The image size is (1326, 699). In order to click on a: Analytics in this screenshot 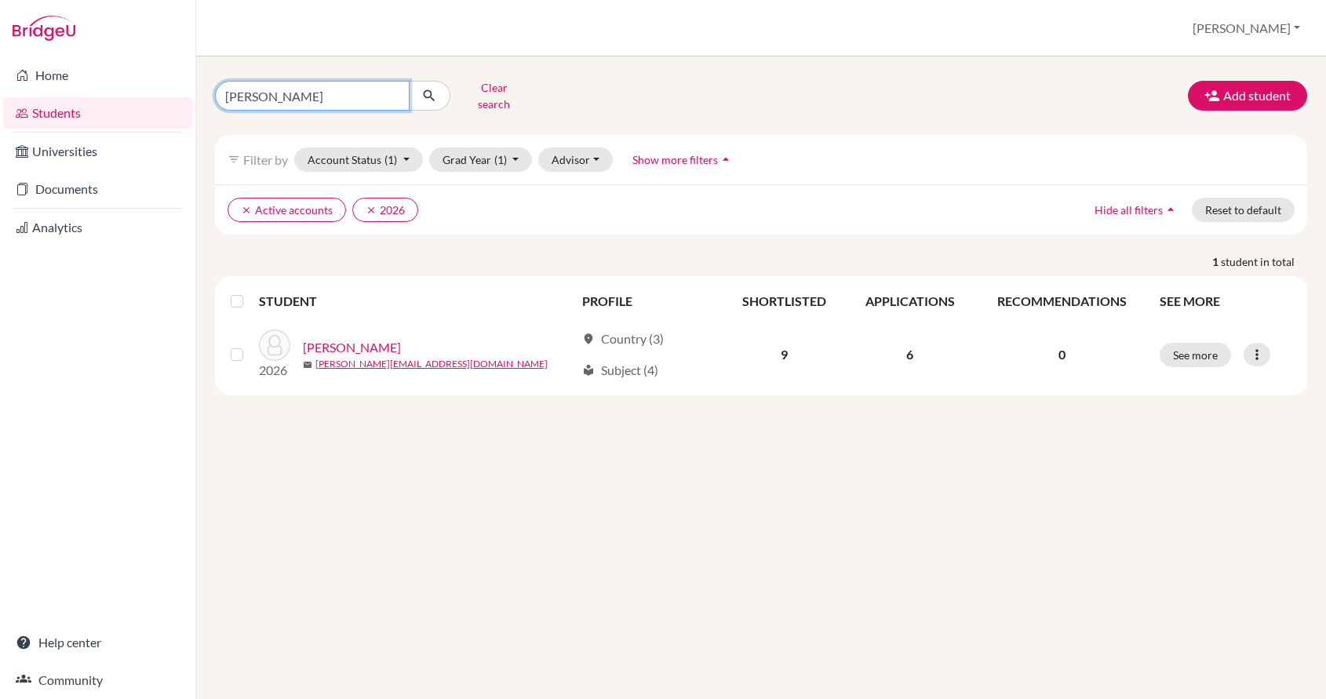, I will do `click(97, 228)`.